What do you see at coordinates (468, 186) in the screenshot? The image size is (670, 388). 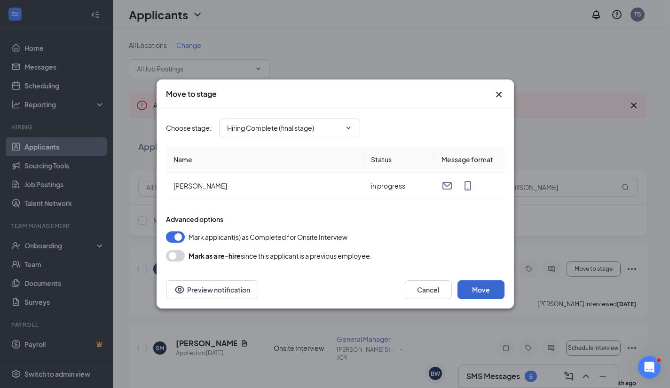 I see `svg: MobileSms` at bounding box center [468, 186].